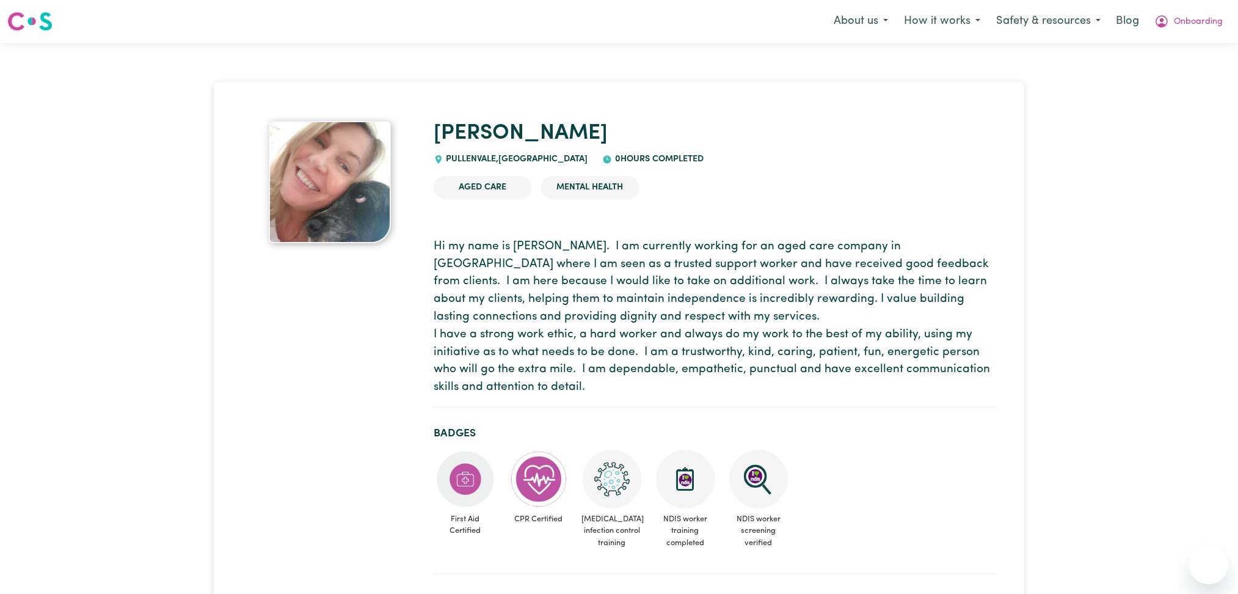 The height and width of the screenshot is (594, 1238). I want to click on li: Mental Health, so click(590, 188).